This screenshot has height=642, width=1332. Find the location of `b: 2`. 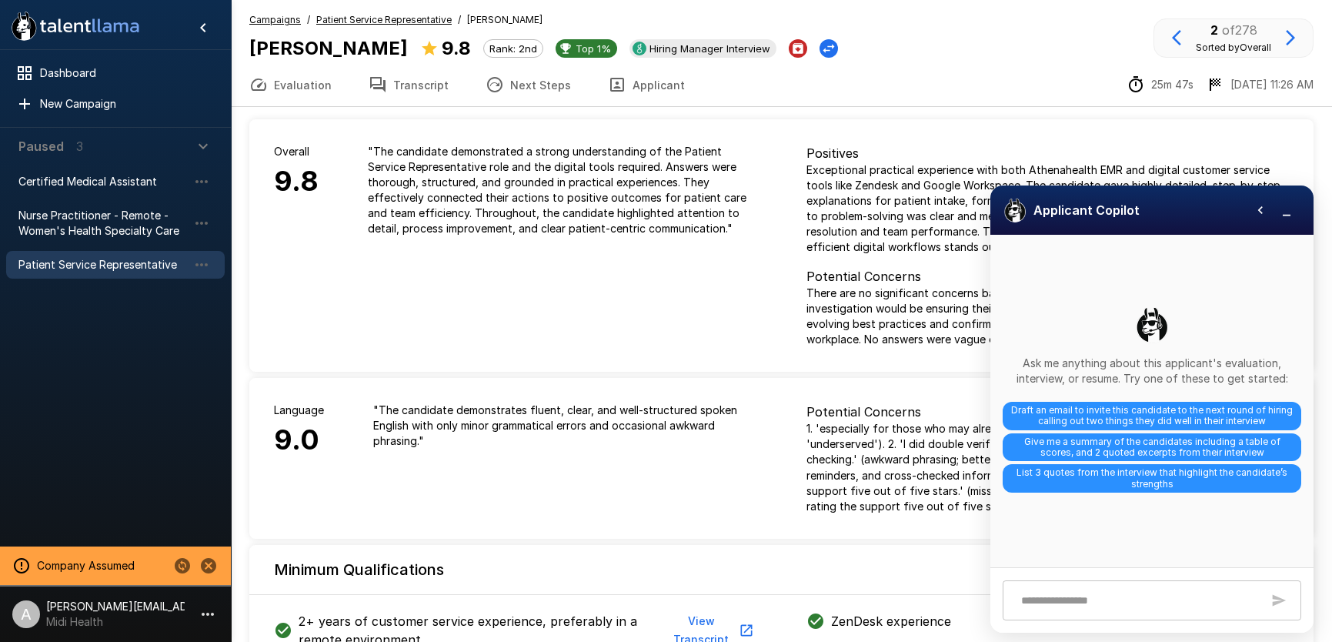

b: 2 is located at coordinates (1215, 30).